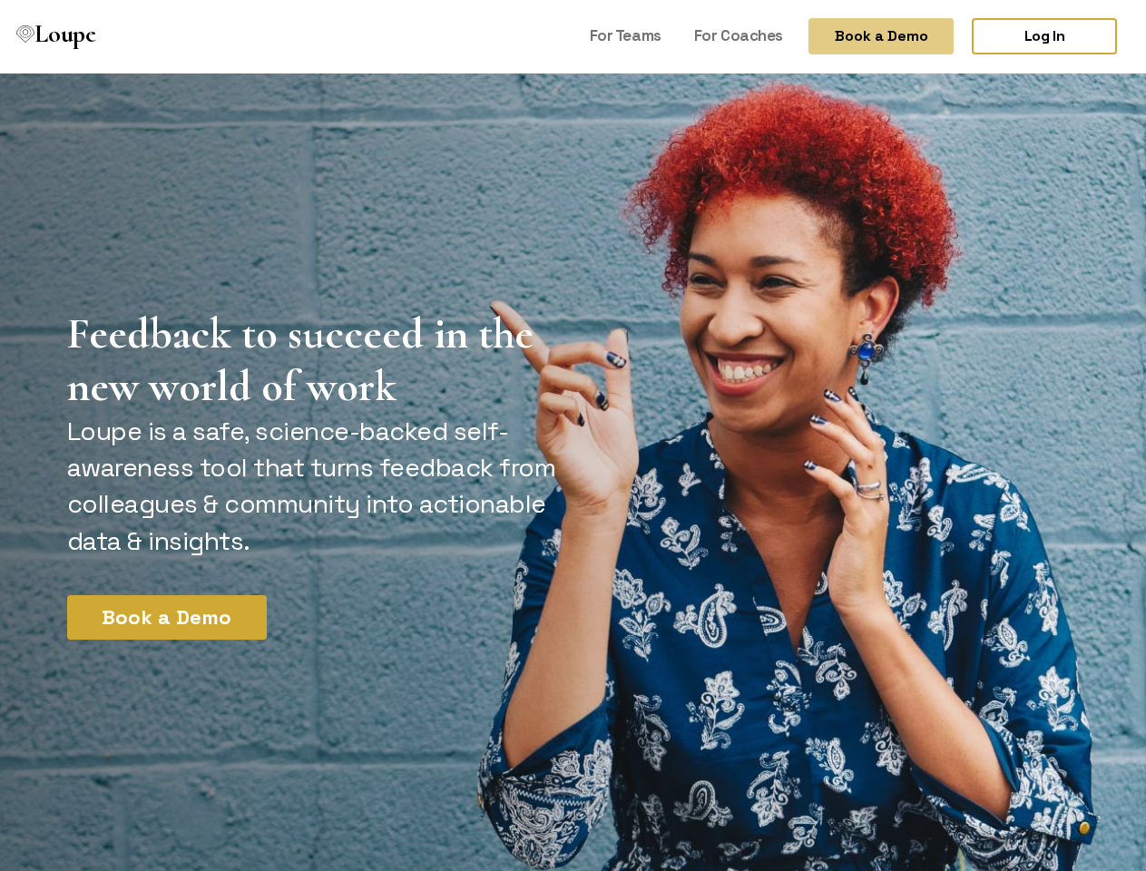 The width and height of the screenshot is (1146, 871). What do you see at coordinates (25, 34) in the screenshot?
I see `img: Loupe Logo` at bounding box center [25, 34].